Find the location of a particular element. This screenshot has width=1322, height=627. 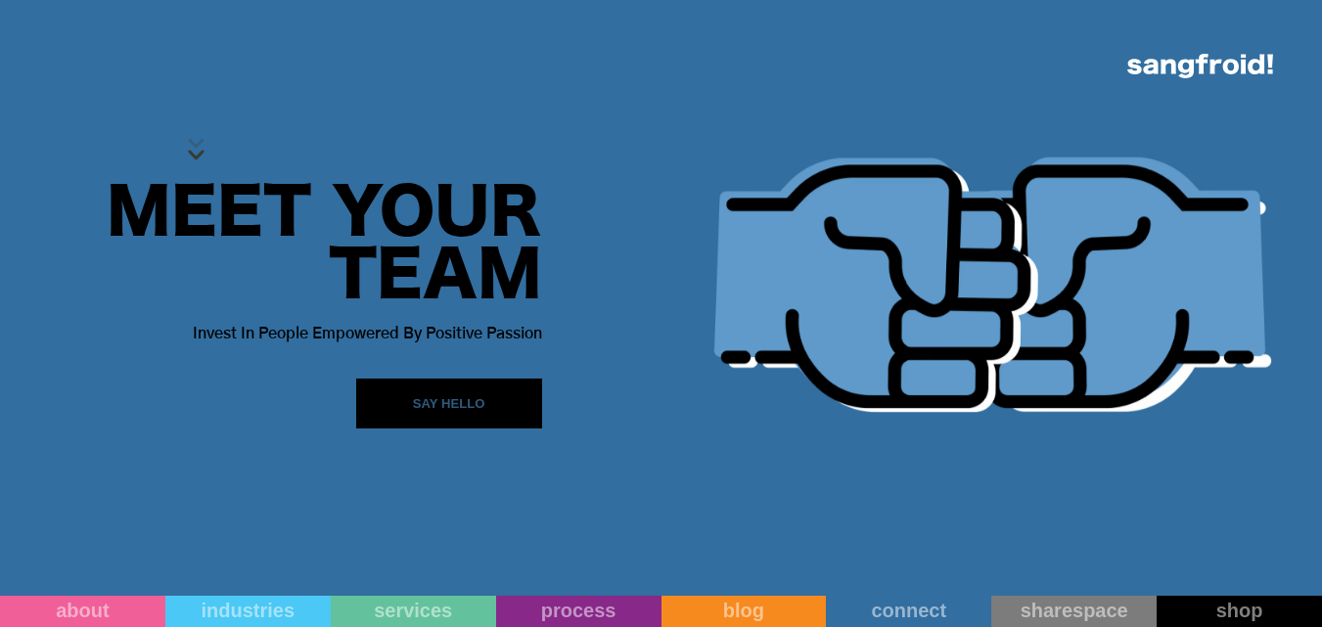

div: services is located at coordinates (413, 610).